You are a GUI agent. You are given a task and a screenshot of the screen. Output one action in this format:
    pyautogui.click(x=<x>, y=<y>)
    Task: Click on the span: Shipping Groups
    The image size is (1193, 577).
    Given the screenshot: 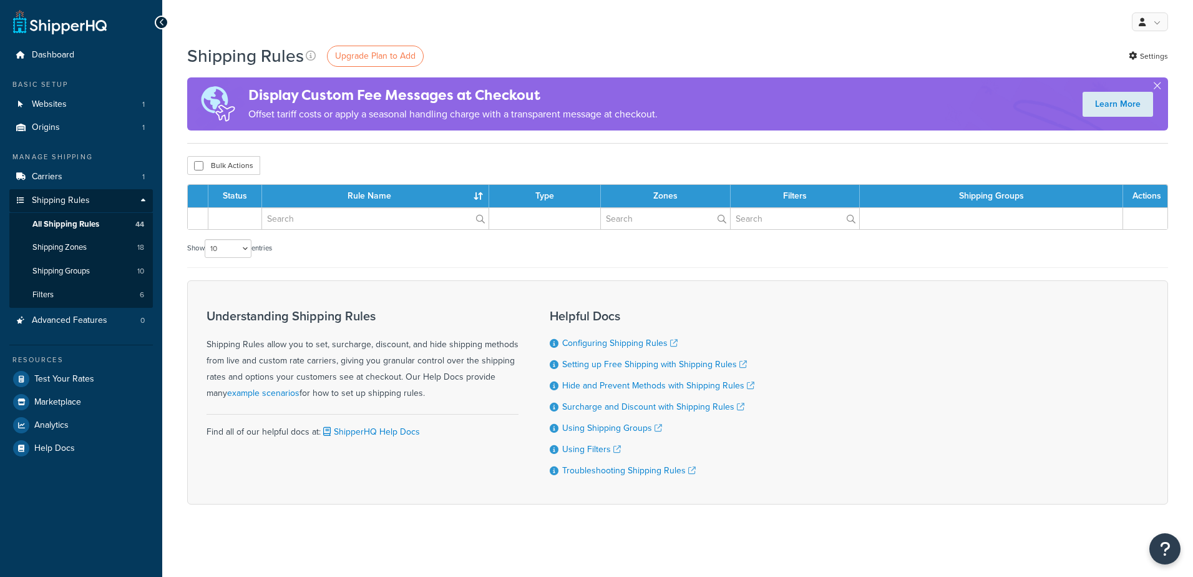 What is the action you would take?
    pyautogui.click(x=61, y=271)
    